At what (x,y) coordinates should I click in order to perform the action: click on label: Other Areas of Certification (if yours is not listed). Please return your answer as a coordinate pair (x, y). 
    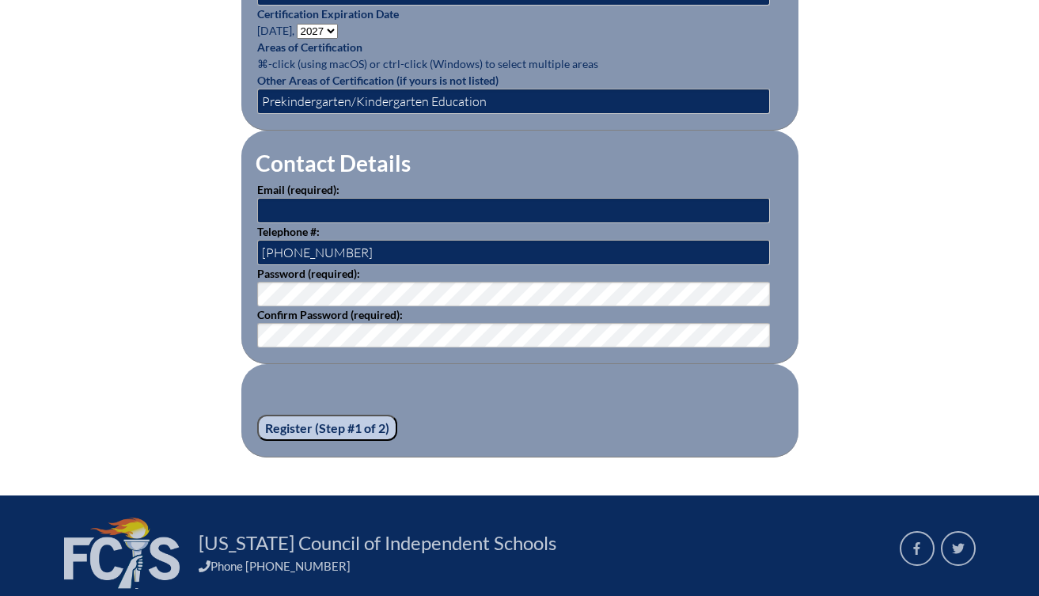
    Looking at the image, I should click on (378, 80).